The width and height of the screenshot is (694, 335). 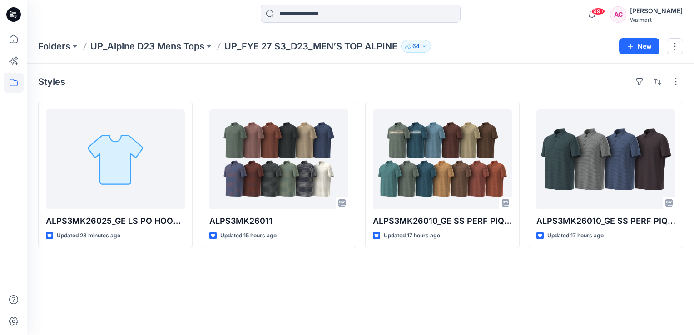 I want to click on h4: Styles, so click(x=52, y=82).